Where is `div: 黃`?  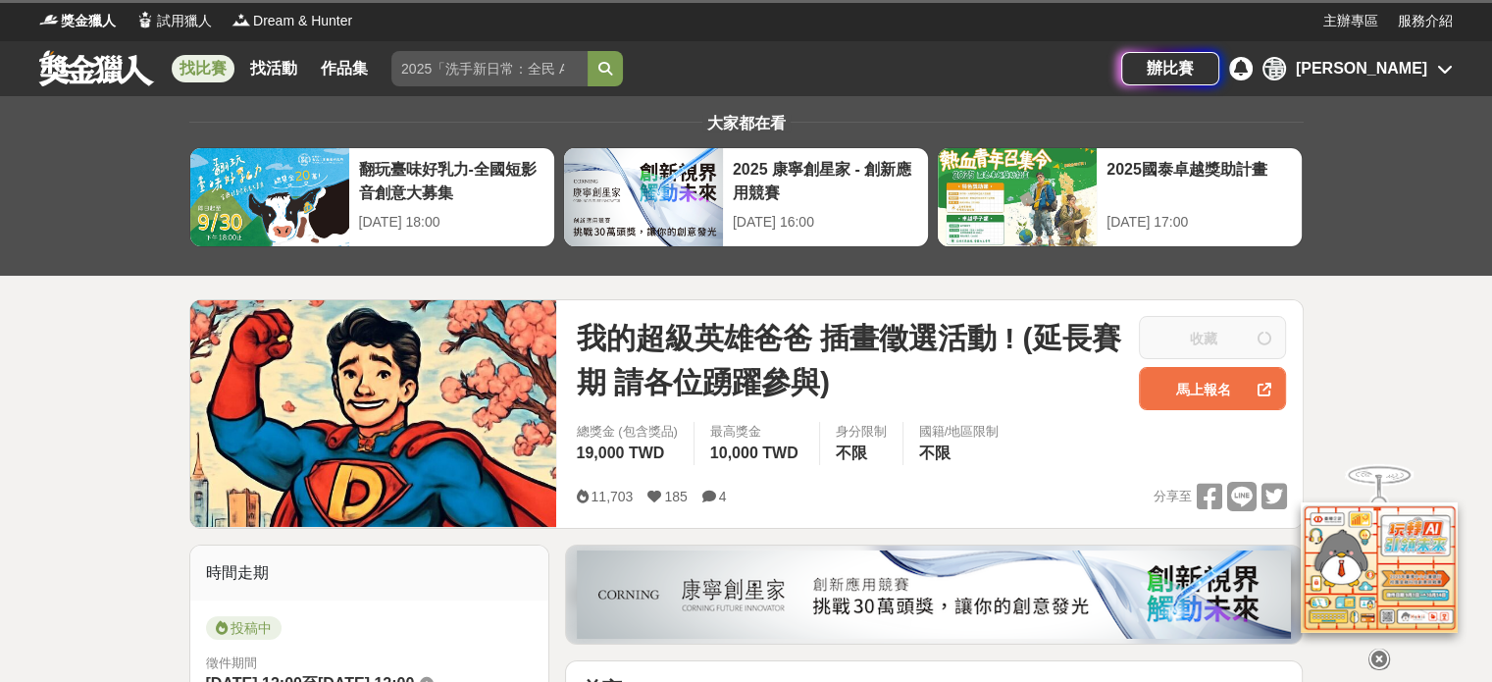 div: 黃 is located at coordinates (1274, 69).